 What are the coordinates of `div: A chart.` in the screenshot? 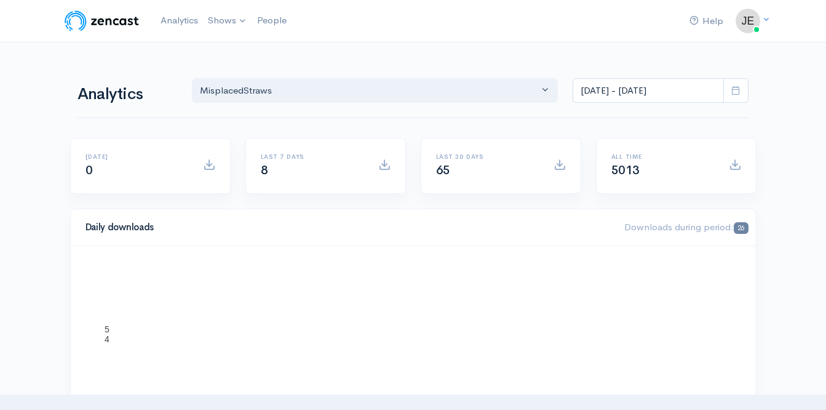 It's located at (413, 322).